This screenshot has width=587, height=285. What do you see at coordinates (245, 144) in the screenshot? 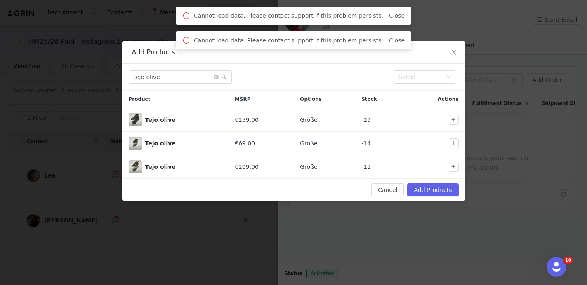
I see `span: €69.00` at bounding box center [245, 144].